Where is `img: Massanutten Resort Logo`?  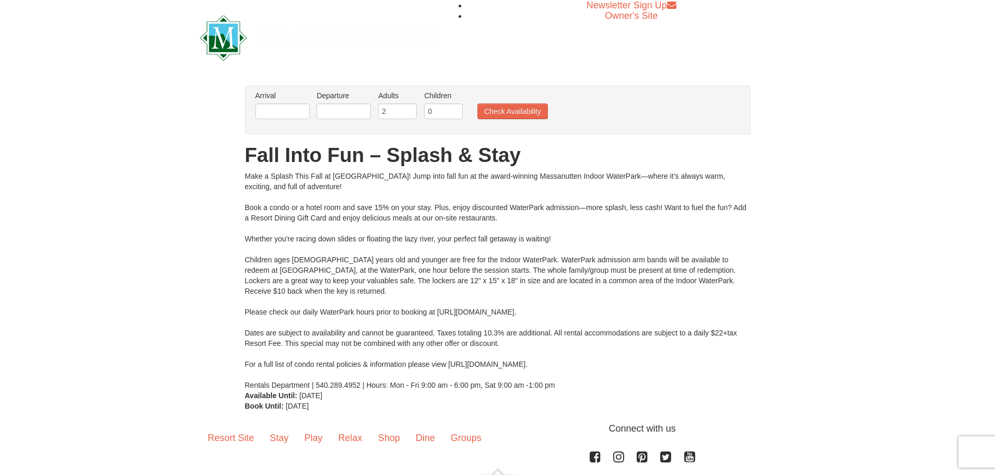 img: Massanutten Resort Logo is located at coordinates (320, 38).